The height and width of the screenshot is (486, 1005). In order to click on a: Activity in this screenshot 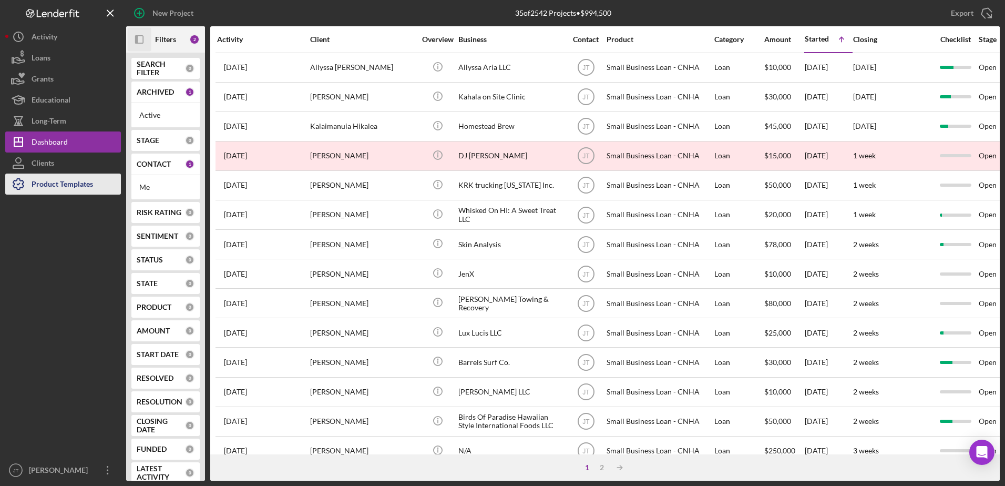, I will do `click(63, 37)`.